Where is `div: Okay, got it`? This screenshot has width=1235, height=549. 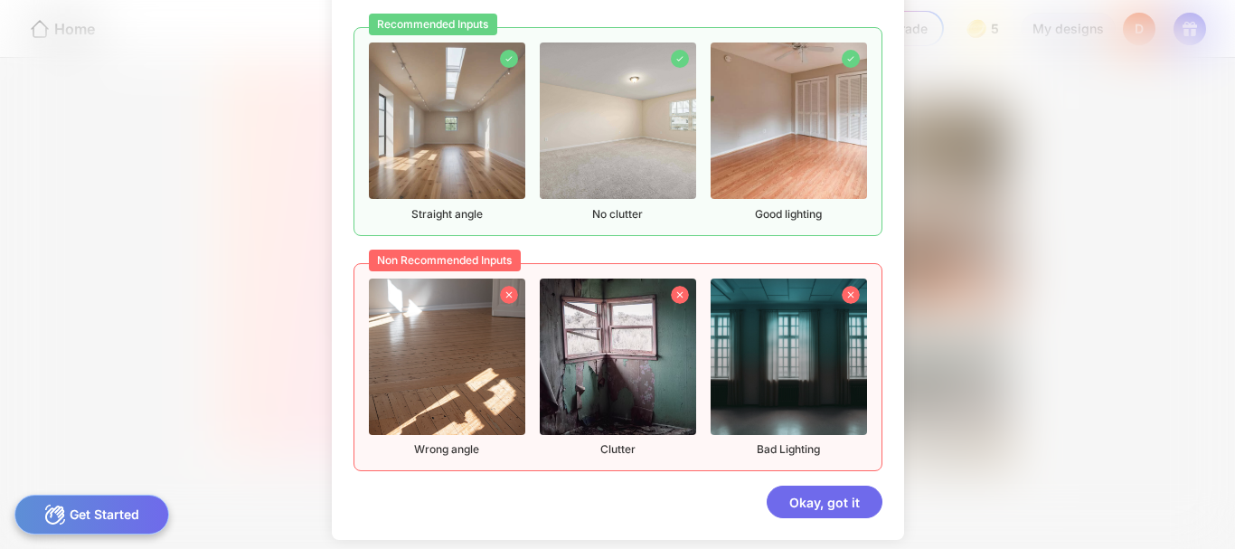 div: Okay, got it is located at coordinates (825, 502).